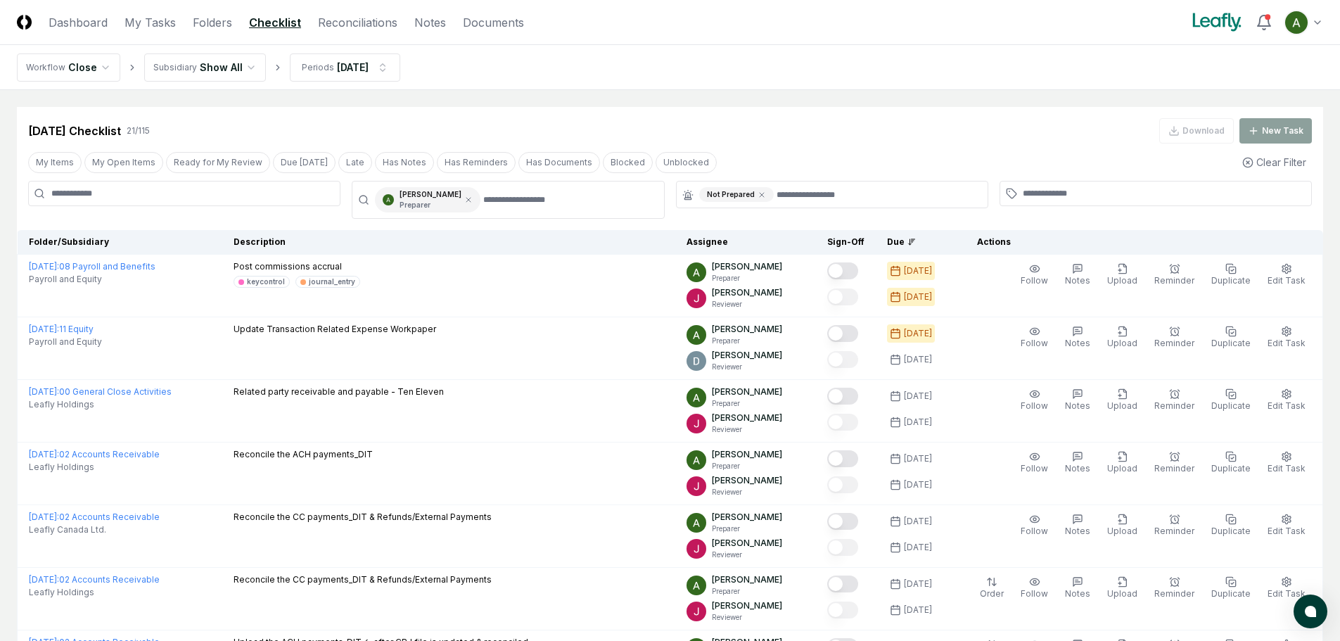 This screenshot has width=1340, height=641. I want to click on p: Post commissions accrual, so click(297, 267).